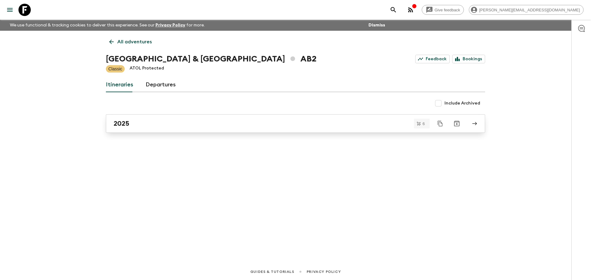 This screenshot has height=280, width=591. I want to click on a: Bookings, so click(468, 59).